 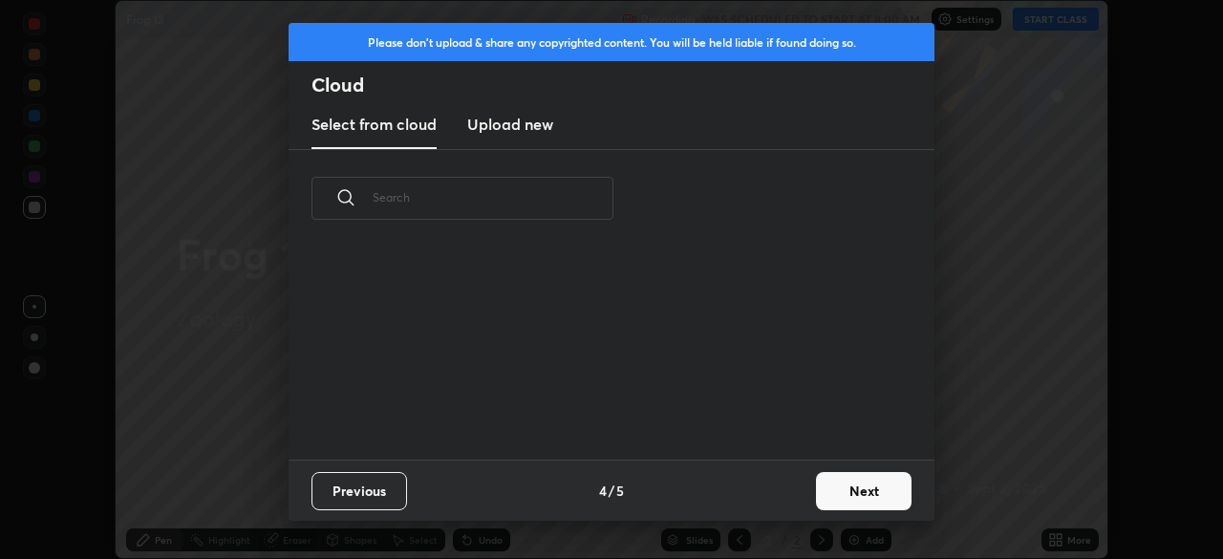 What do you see at coordinates (373, 124) in the screenshot?
I see `h3: Select from cloud` at bounding box center [373, 124].